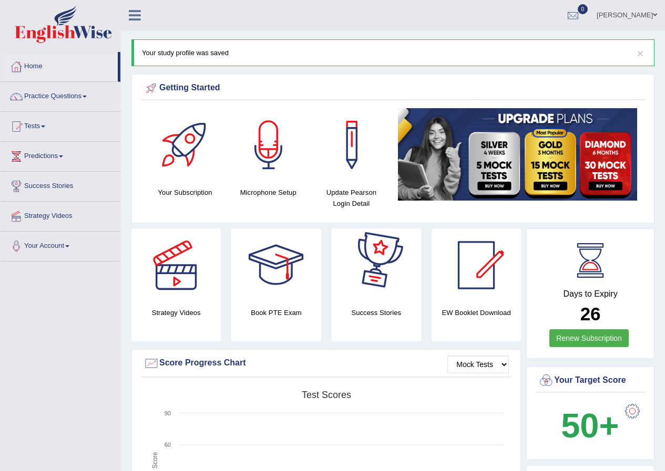 The height and width of the screenshot is (471, 665). Describe the element at coordinates (590, 314) in the screenshot. I see `b: 26` at that location.